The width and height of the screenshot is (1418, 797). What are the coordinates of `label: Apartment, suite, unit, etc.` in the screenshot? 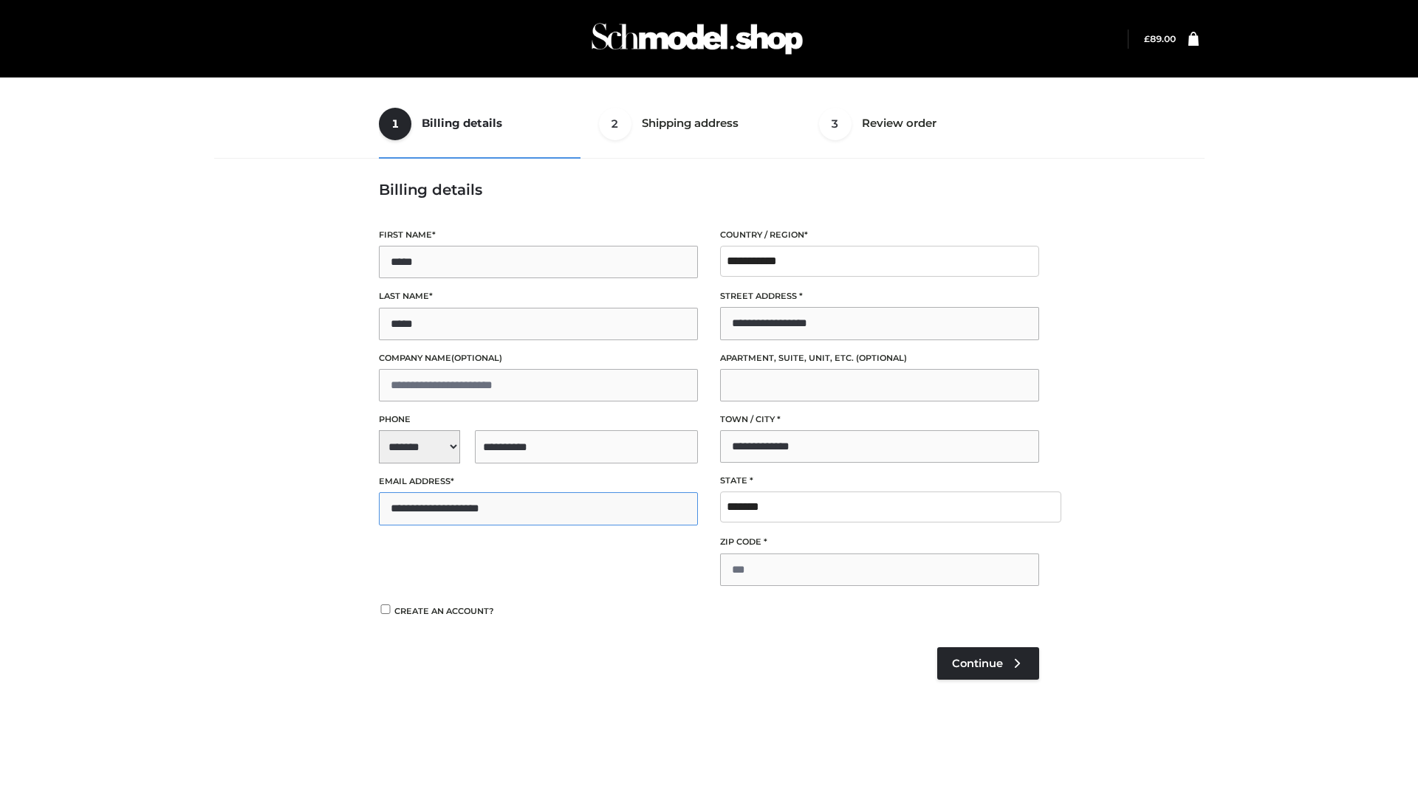 It's located at (879, 358).